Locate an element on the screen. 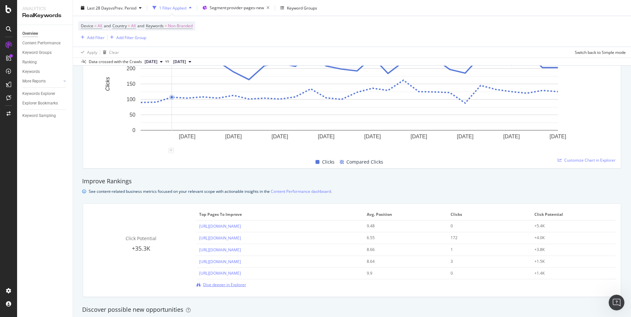 The height and width of the screenshot is (317, 631). div: Ranking is located at coordinates (30, 62).